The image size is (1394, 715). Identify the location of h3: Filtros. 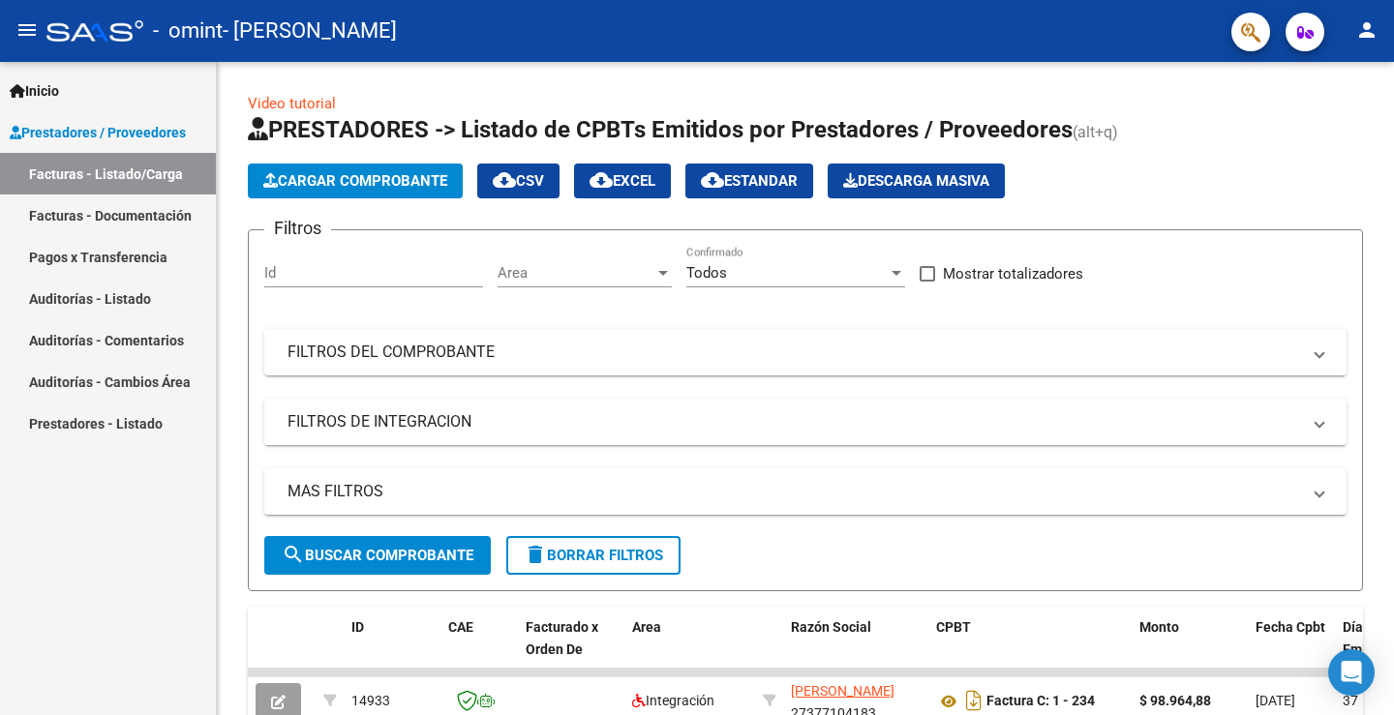
(297, 228).